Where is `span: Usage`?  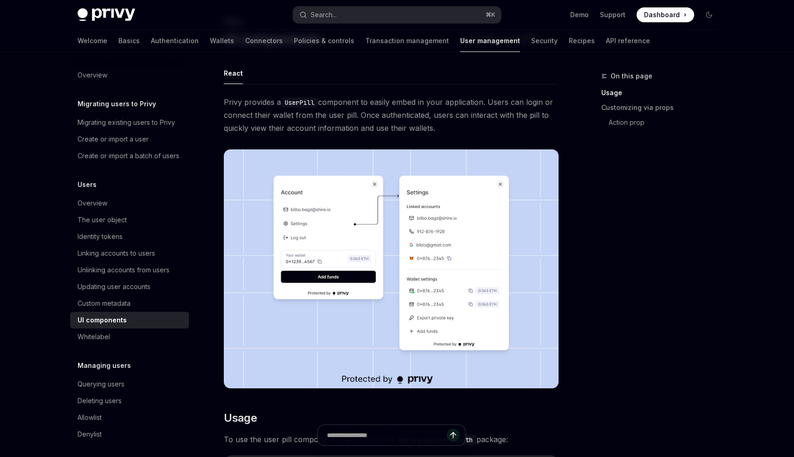 span: Usage is located at coordinates (240, 418).